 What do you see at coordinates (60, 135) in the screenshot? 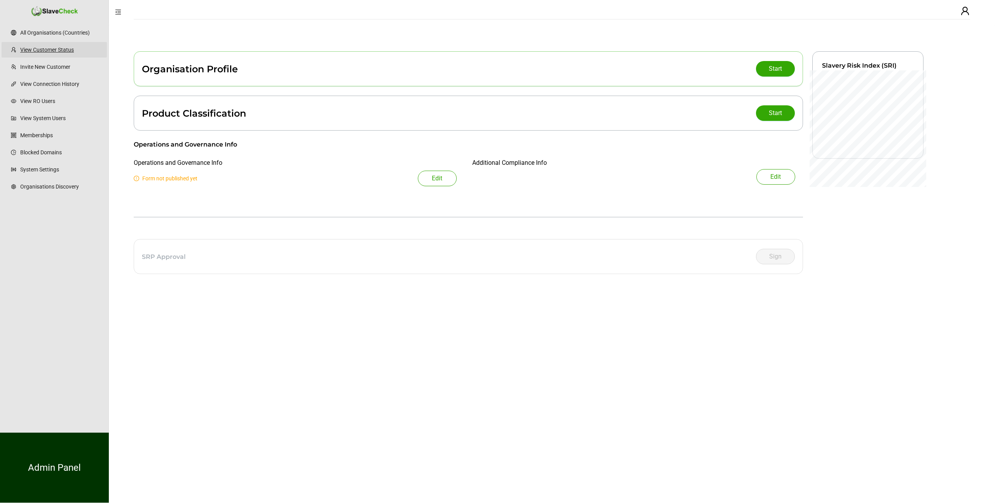
I see `a: Memberships` at bounding box center [60, 135].